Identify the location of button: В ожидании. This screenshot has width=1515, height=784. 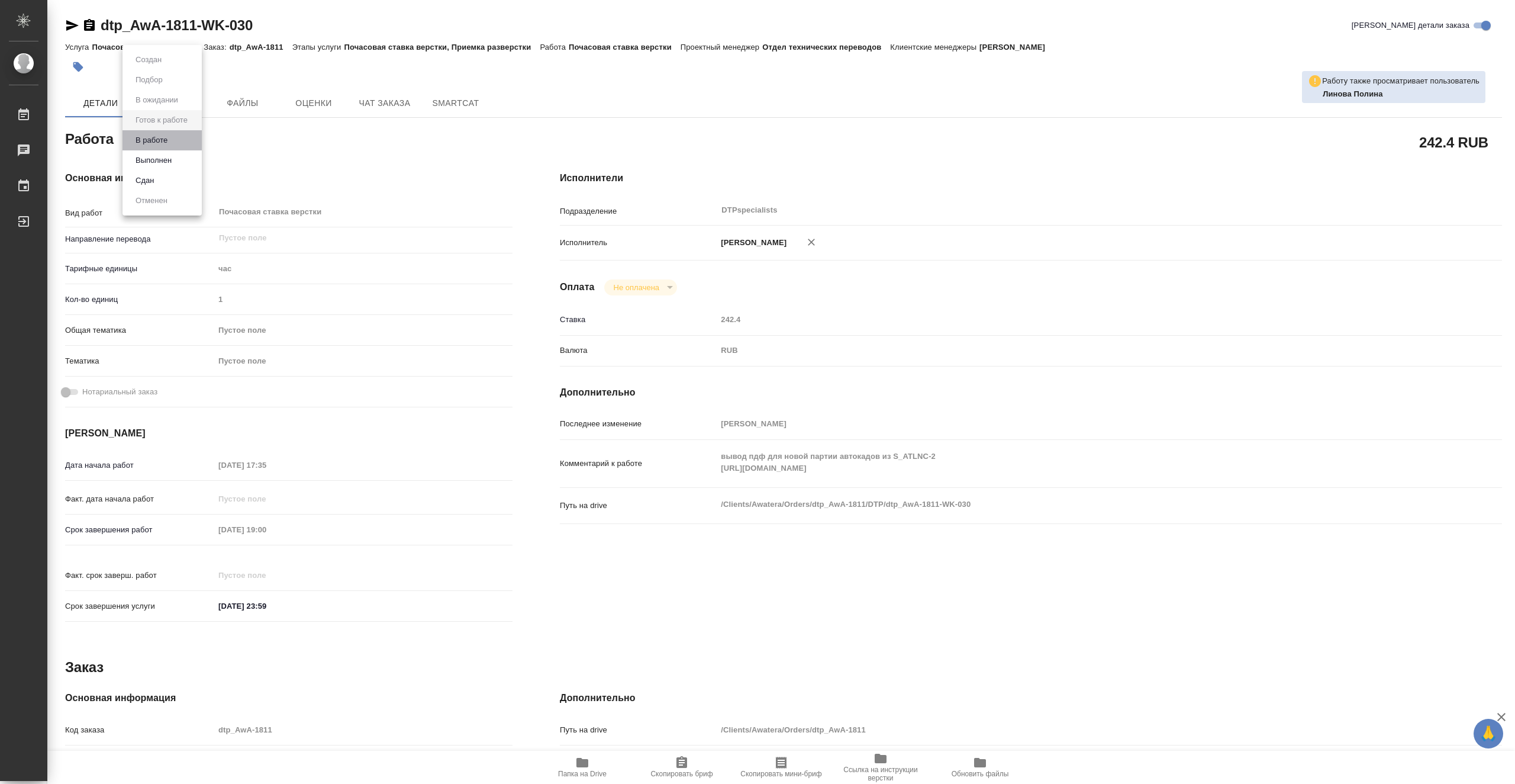
(157, 100).